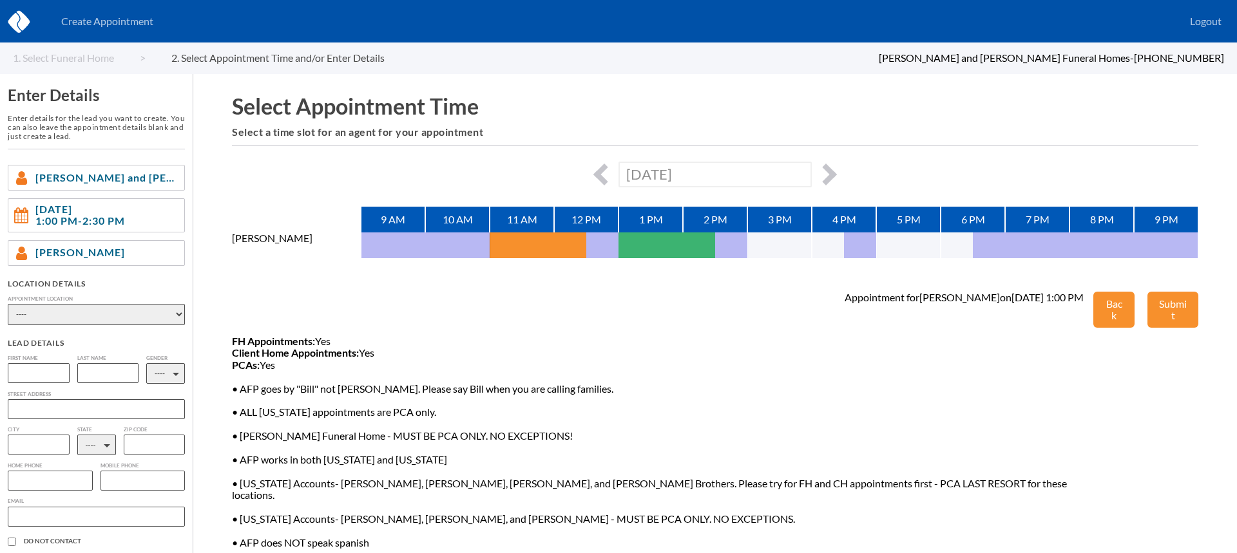  Describe the element at coordinates (155, 430) in the screenshot. I see `label: Zip Code` at that location.